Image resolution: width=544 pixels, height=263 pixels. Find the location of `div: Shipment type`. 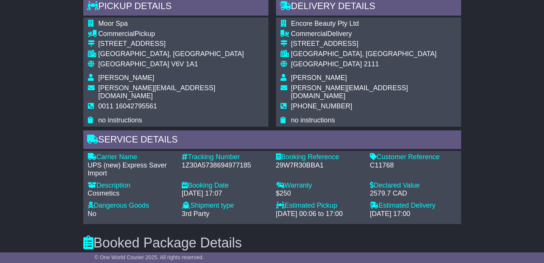

div: Shipment type is located at coordinates (225, 205).